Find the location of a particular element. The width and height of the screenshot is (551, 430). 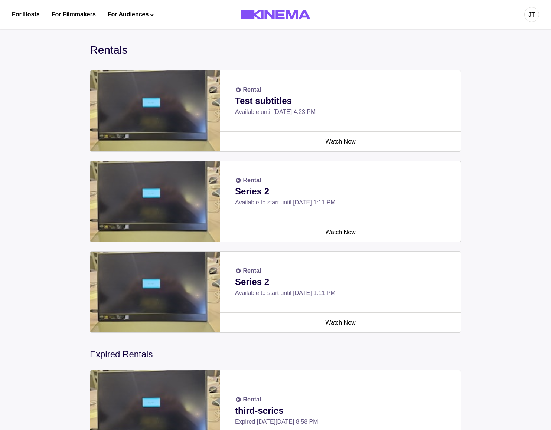

a: For Hosts is located at coordinates (26, 14).